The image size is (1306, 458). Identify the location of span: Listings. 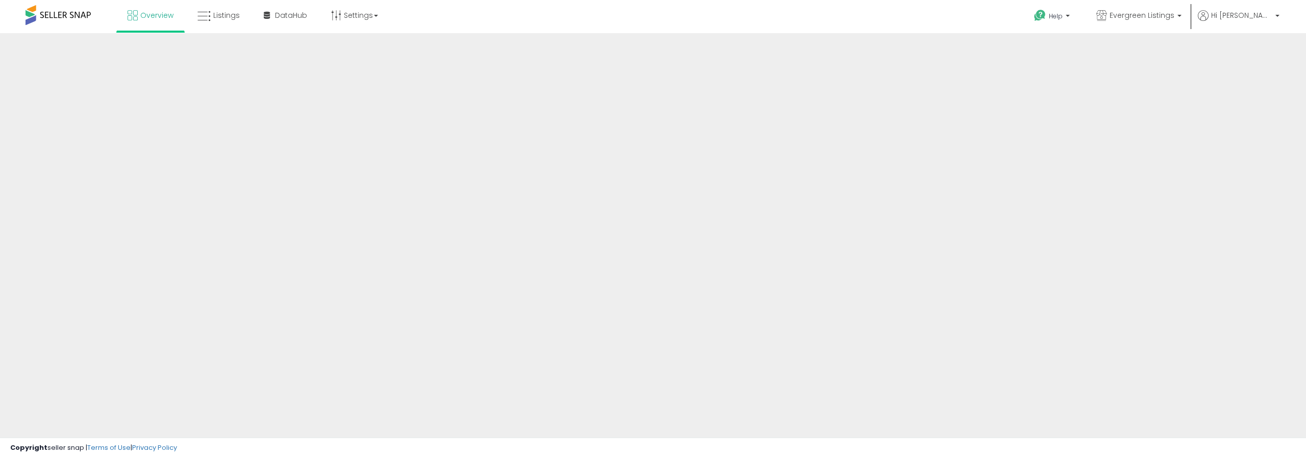
(227, 15).